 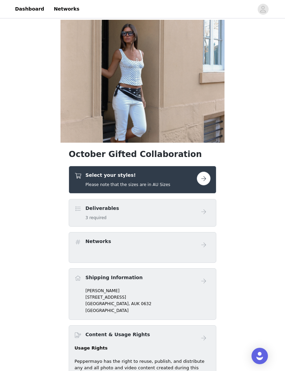 I want to click on h4: Deliverables, so click(x=102, y=208).